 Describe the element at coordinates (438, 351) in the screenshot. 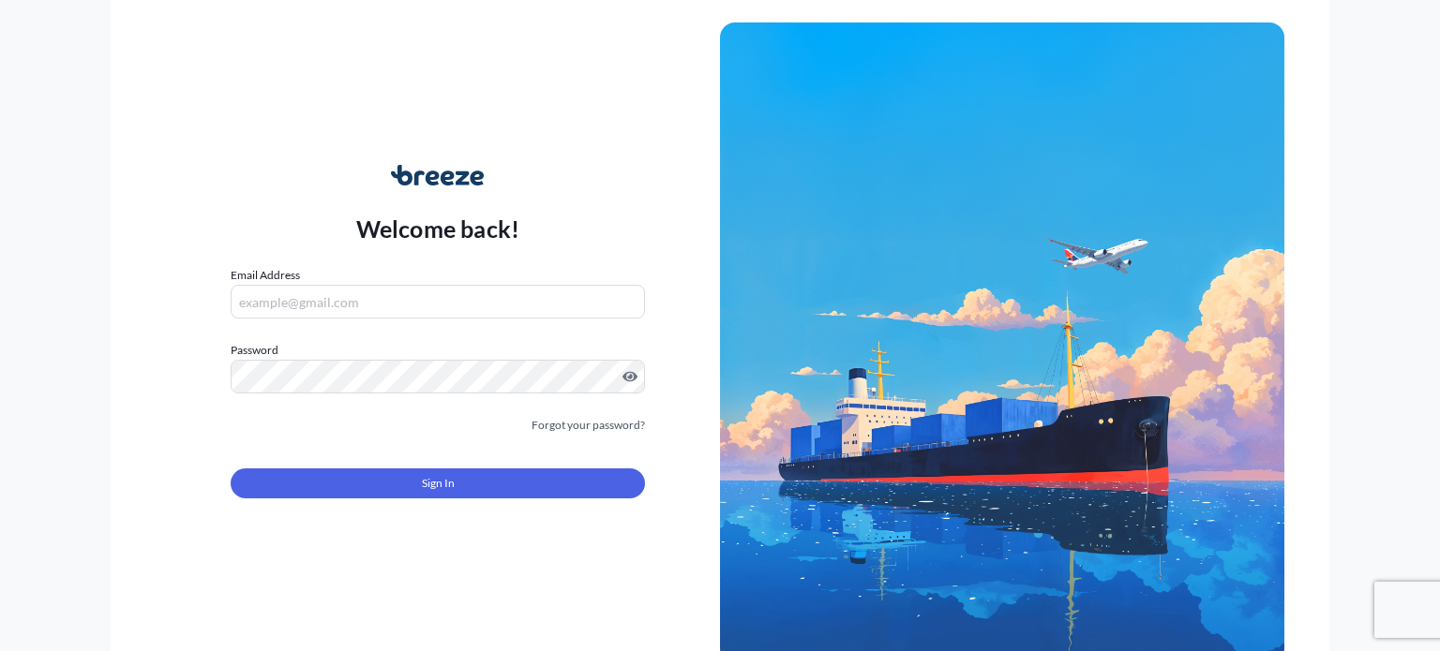

I see `label: Password` at that location.